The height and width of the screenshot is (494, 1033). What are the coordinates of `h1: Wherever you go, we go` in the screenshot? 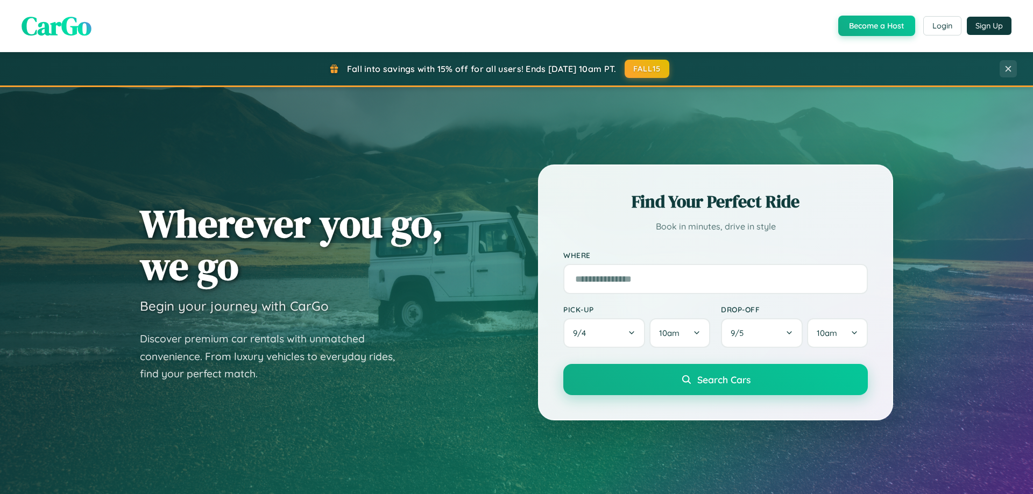 It's located at (292, 245).